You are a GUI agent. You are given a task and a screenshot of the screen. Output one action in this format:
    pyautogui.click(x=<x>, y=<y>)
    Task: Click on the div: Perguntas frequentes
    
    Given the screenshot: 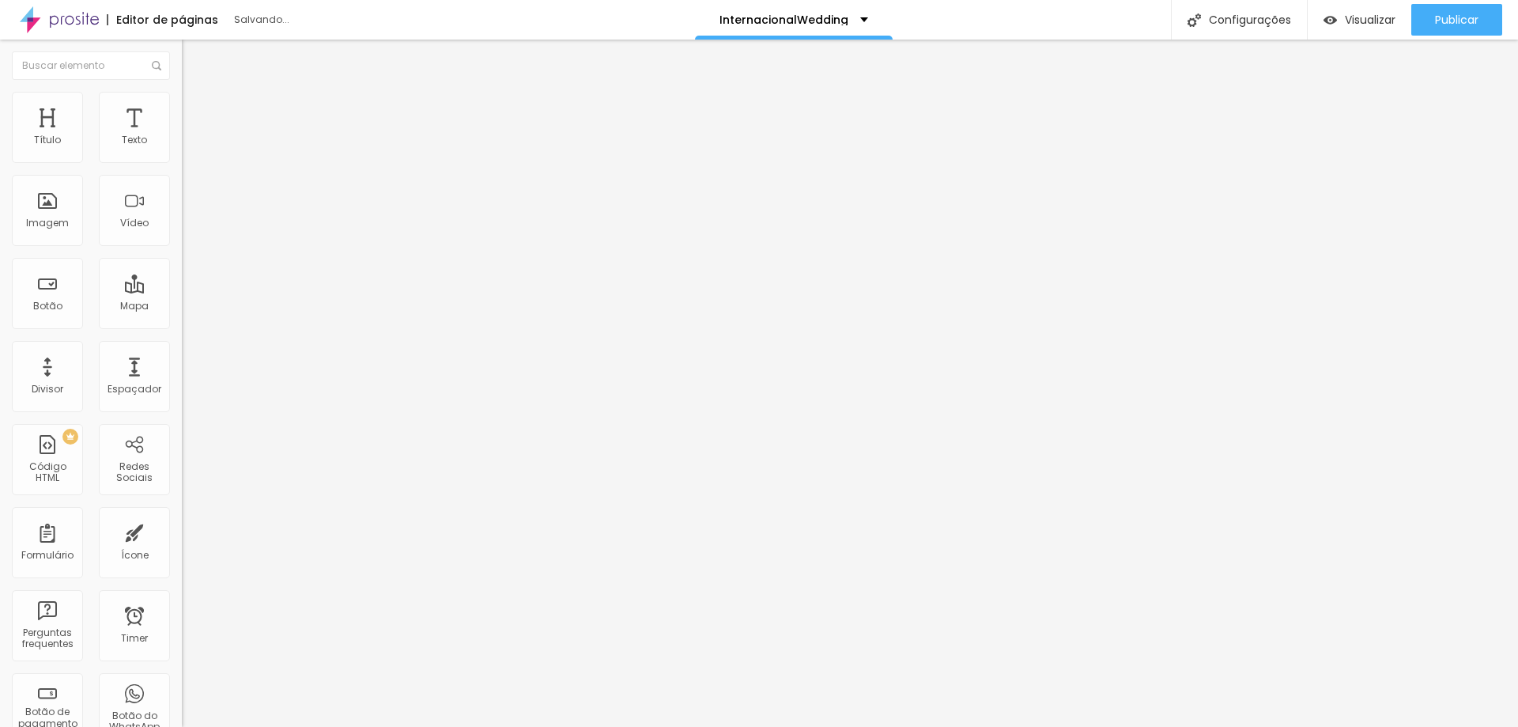 What is the action you would take?
    pyautogui.click(x=47, y=638)
    